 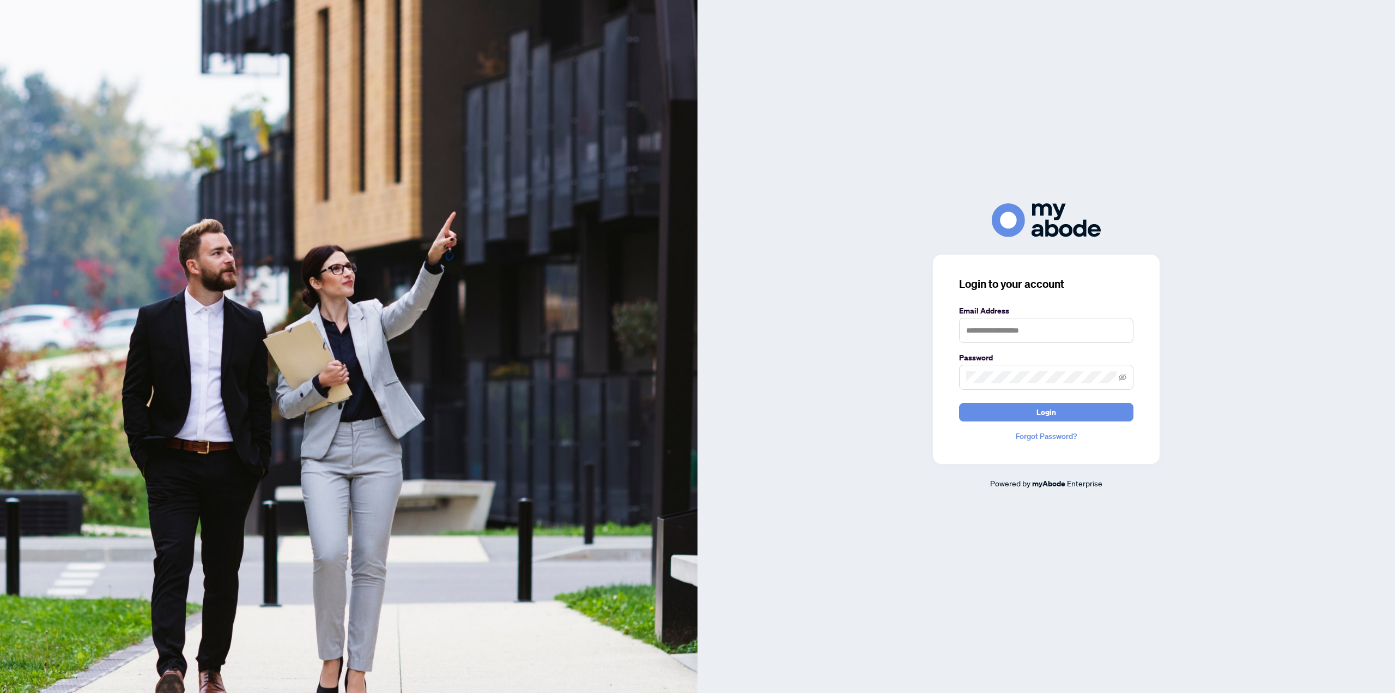 I want to click on label: Password, so click(x=1046, y=358).